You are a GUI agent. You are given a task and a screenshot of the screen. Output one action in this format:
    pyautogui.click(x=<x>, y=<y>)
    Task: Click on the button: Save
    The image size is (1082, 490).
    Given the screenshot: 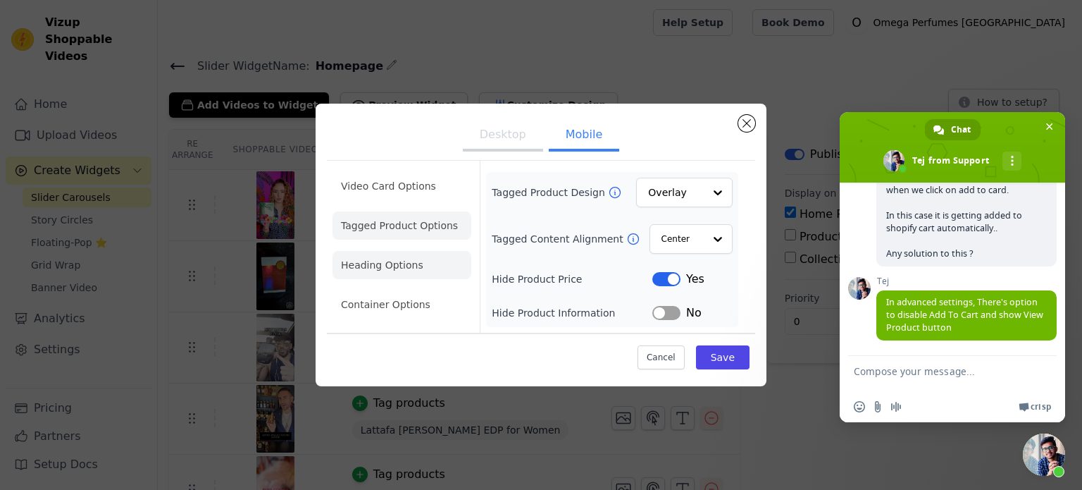 What is the action you would take?
    pyautogui.click(x=723, y=357)
    